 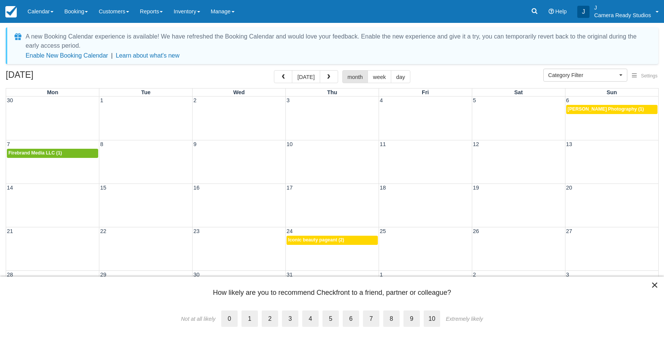 I want to click on label: 8, so click(x=391, y=319).